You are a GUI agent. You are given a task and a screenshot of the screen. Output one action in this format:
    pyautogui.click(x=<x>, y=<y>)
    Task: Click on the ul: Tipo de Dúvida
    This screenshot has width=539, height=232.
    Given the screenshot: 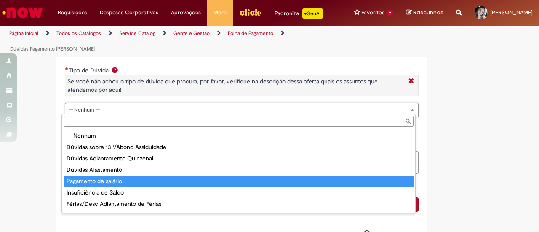 What is the action you would take?
    pyautogui.click(x=238, y=171)
    